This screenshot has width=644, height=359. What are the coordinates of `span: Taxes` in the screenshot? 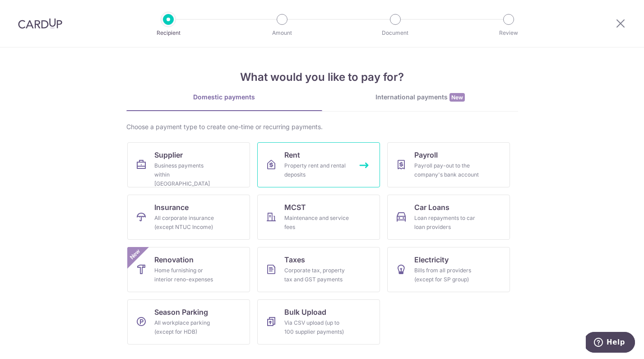 It's located at (295, 260).